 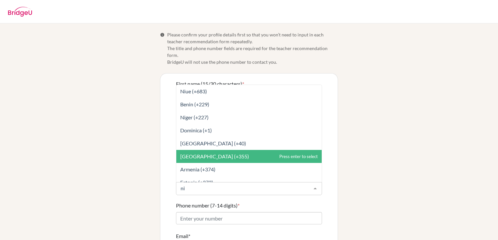 I want to click on input: Select a code, so click(x=244, y=189).